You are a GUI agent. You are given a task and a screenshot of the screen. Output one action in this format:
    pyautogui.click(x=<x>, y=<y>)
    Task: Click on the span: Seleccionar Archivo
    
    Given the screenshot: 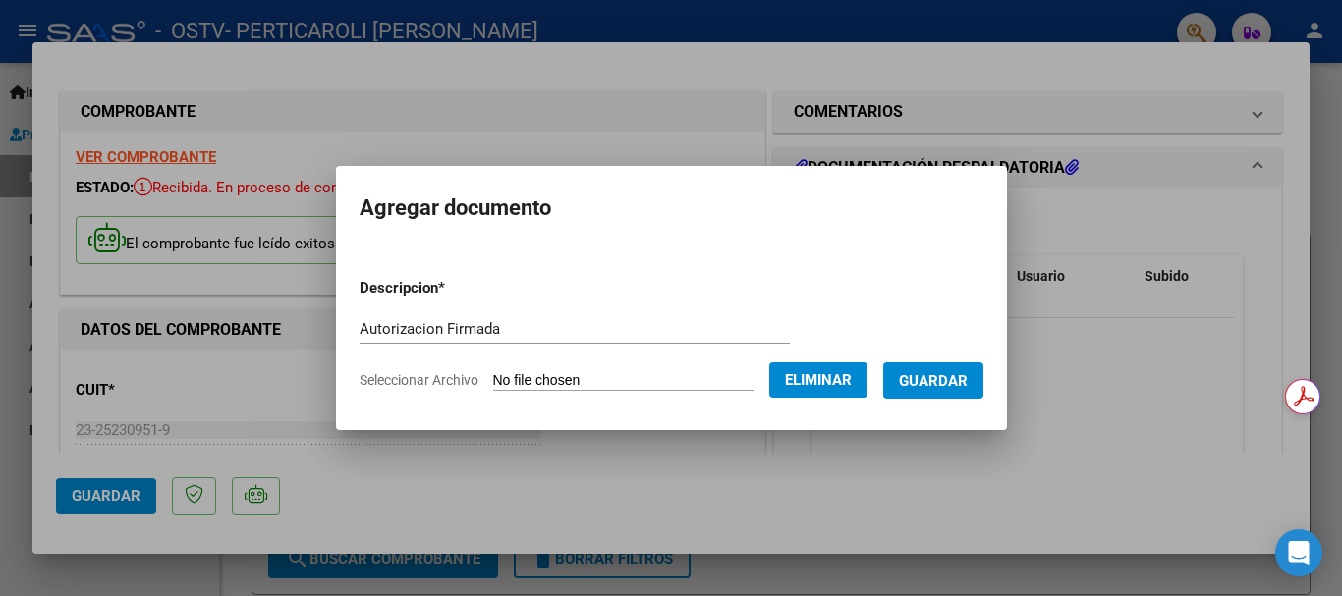 What is the action you would take?
    pyautogui.click(x=418, y=380)
    